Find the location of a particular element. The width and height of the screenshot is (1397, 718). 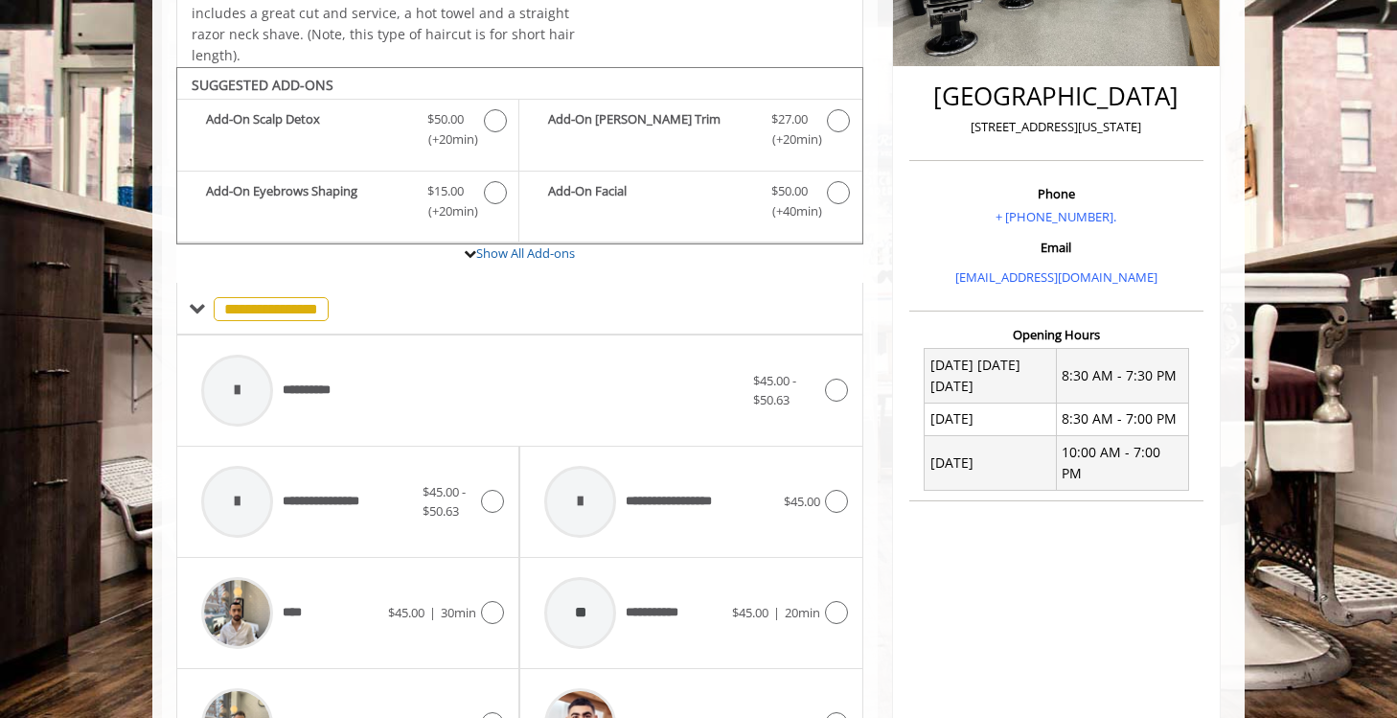

span: $15.00 is located at coordinates (446, 191).